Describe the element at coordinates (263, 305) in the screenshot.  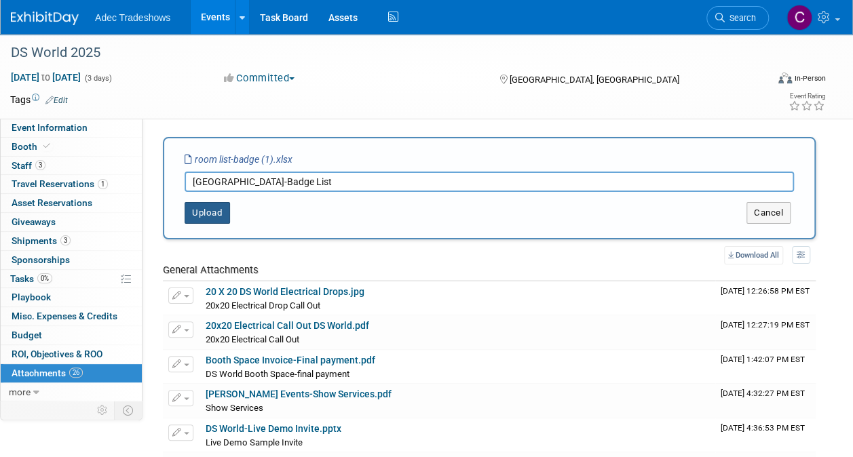
I see `span: 20x20 Electrical Drop Call Out` at that location.